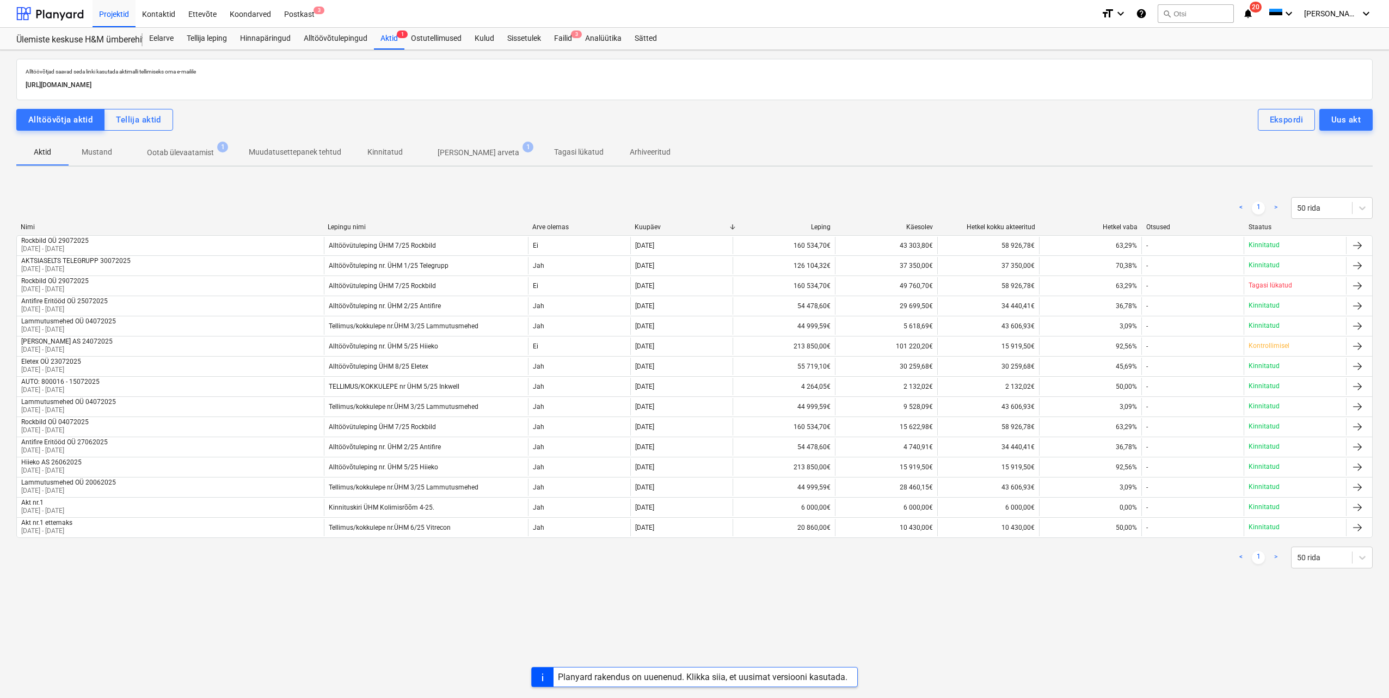  Describe the element at coordinates (579, 227) in the screenshot. I see `div: Arve olemas` at that location.